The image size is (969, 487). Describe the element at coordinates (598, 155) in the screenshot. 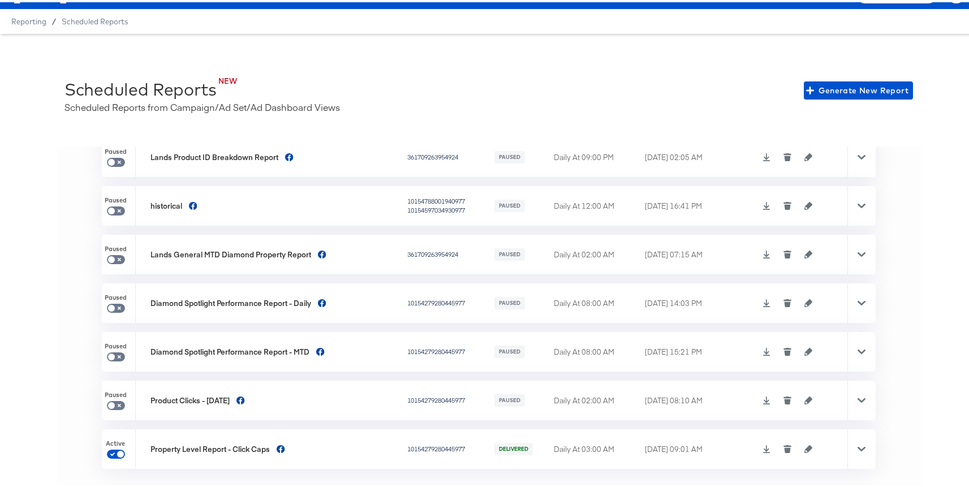

I see `div: Daily At 09:00 PM` at that location.